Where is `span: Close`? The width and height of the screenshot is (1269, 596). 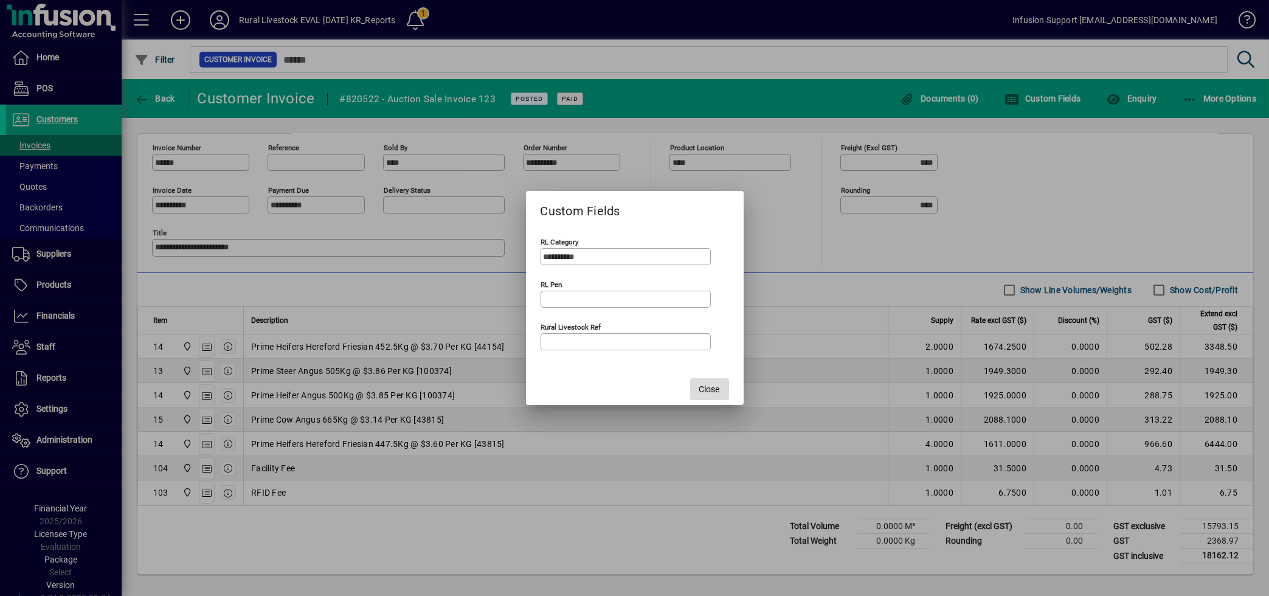 span: Close is located at coordinates (709, 389).